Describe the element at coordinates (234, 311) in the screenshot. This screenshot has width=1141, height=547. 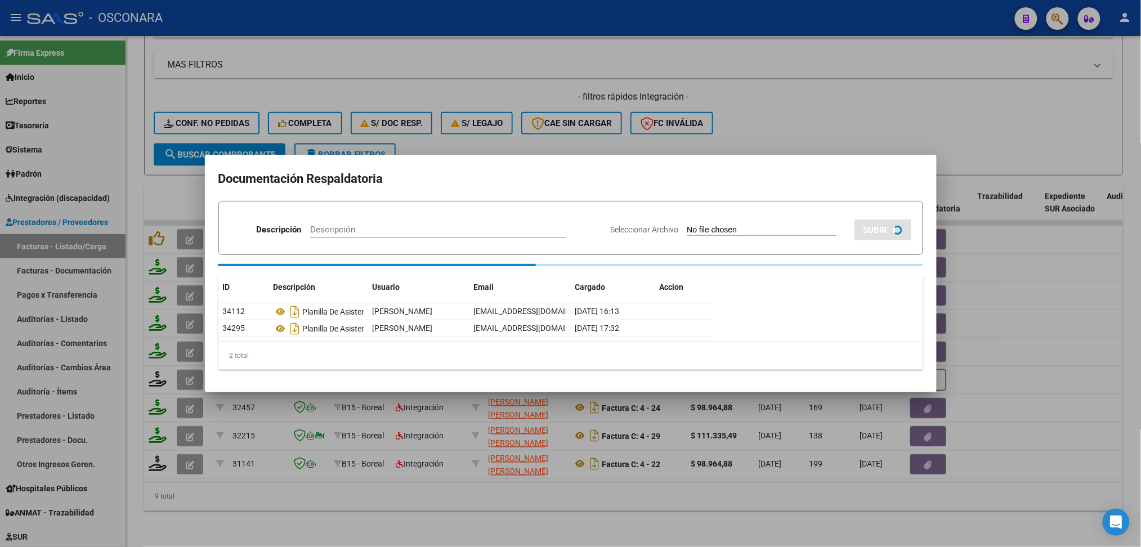
I see `span: 34112` at that location.